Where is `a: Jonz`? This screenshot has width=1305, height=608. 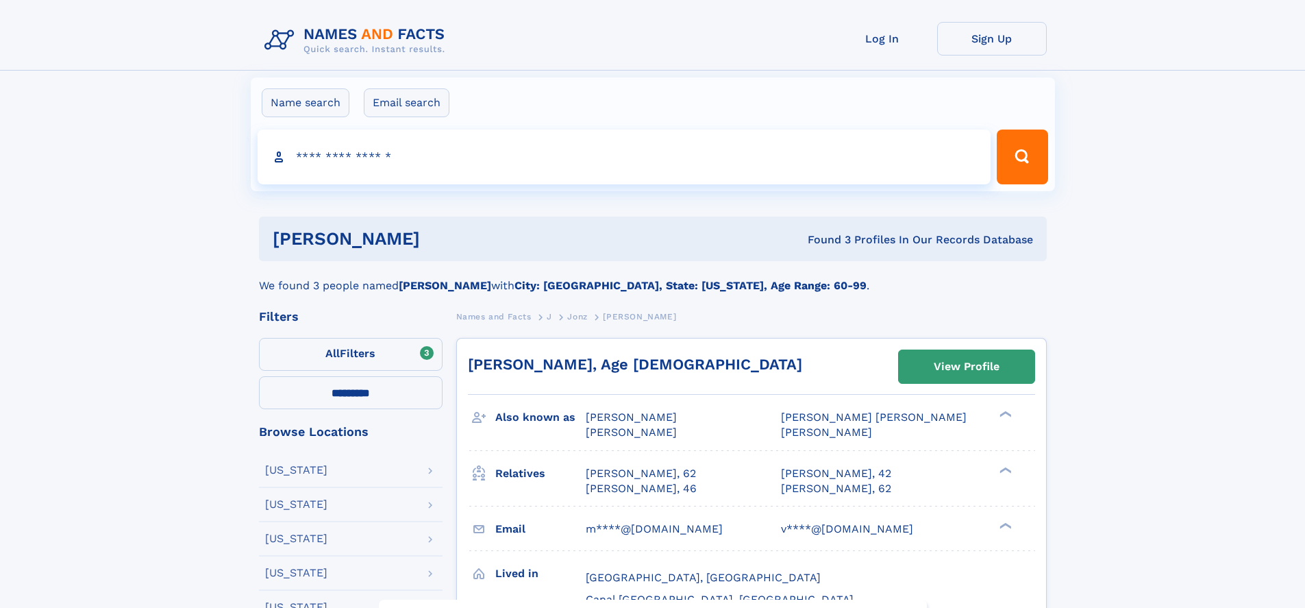 a: Jonz is located at coordinates (577, 316).